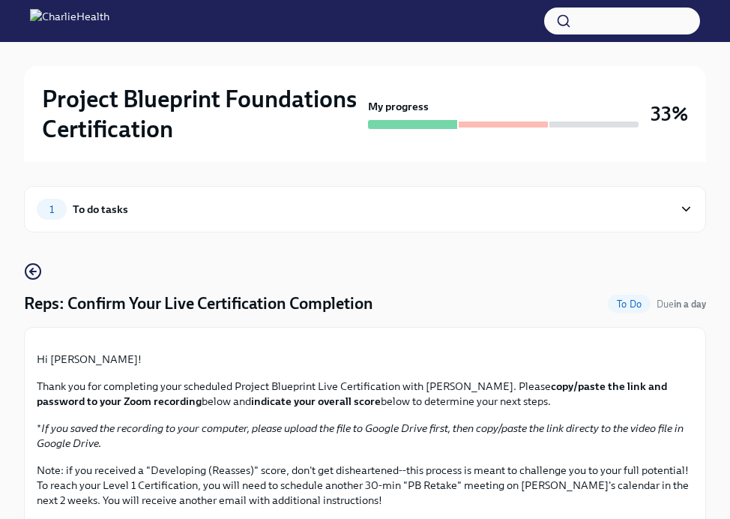 The width and height of the screenshot is (730, 519). Describe the element at coordinates (199, 304) in the screenshot. I see `h4: Reps: Confirm Your Live Certification Completion` at that location.